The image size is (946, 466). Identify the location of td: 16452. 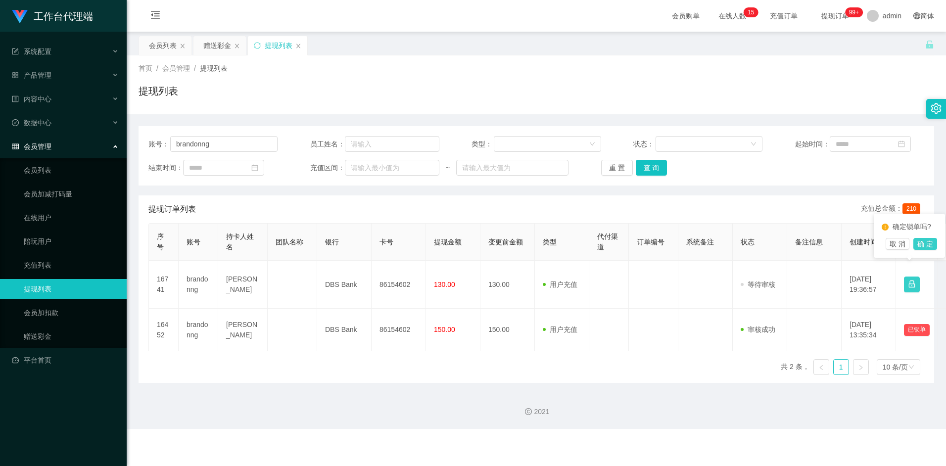
(164, 330).